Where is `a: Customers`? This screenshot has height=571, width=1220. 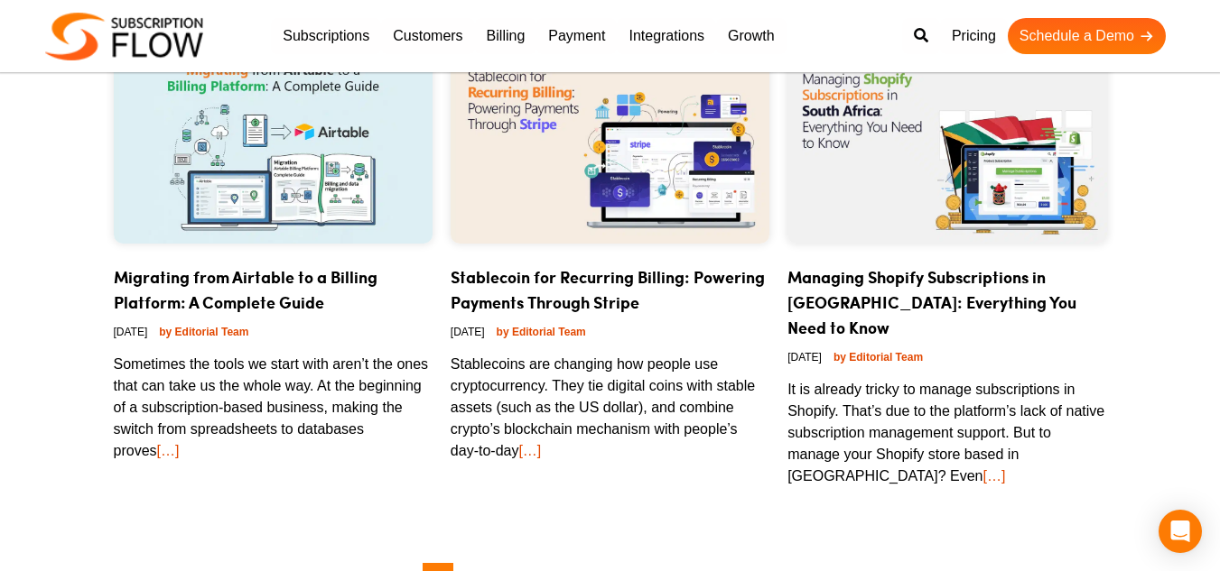 a: Customers is located at coordinates (427, 36).